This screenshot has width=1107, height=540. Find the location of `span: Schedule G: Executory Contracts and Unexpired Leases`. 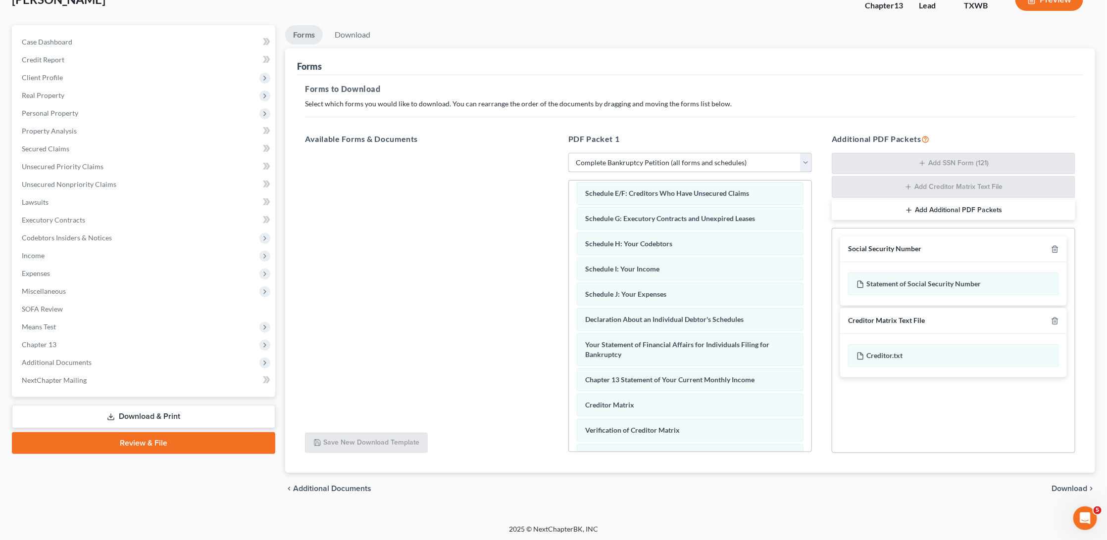

span: Schedule G: Executory Contracts and Unexpired Leases is located at coordinates (670, 218).